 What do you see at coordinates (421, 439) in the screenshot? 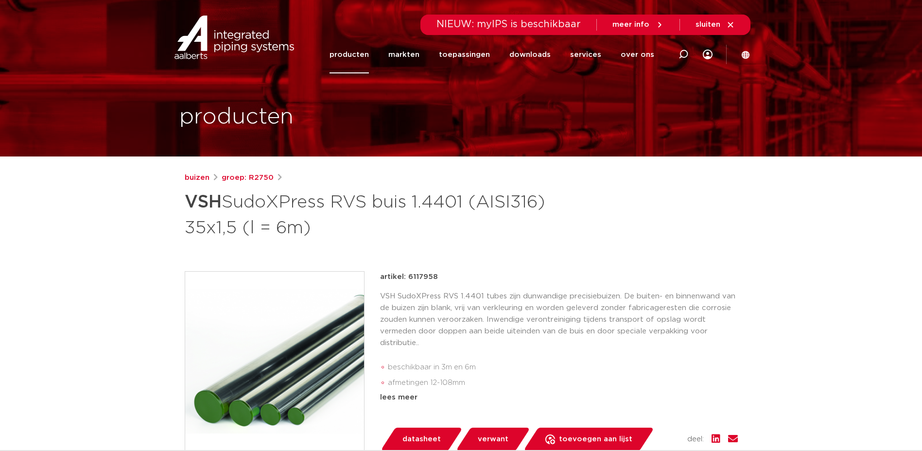
I see `a: datasheet` at bounding box center [421, 439].